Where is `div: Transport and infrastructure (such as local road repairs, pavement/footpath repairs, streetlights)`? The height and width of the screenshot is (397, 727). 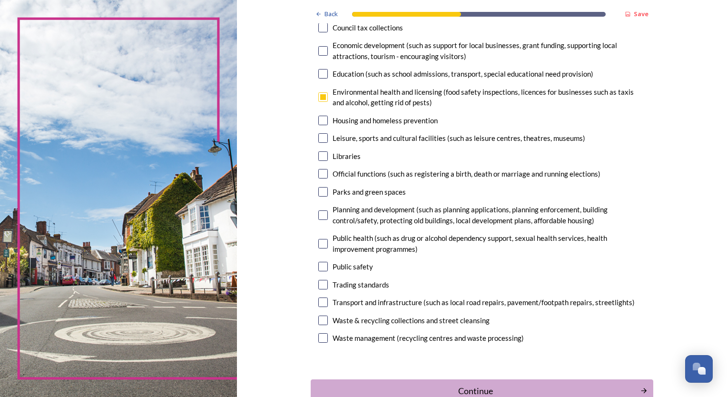 div: Transport and infrastructure (such as local road repairs, pavement/footpath repairs, streetlights) is located at coordinates (484, 302).